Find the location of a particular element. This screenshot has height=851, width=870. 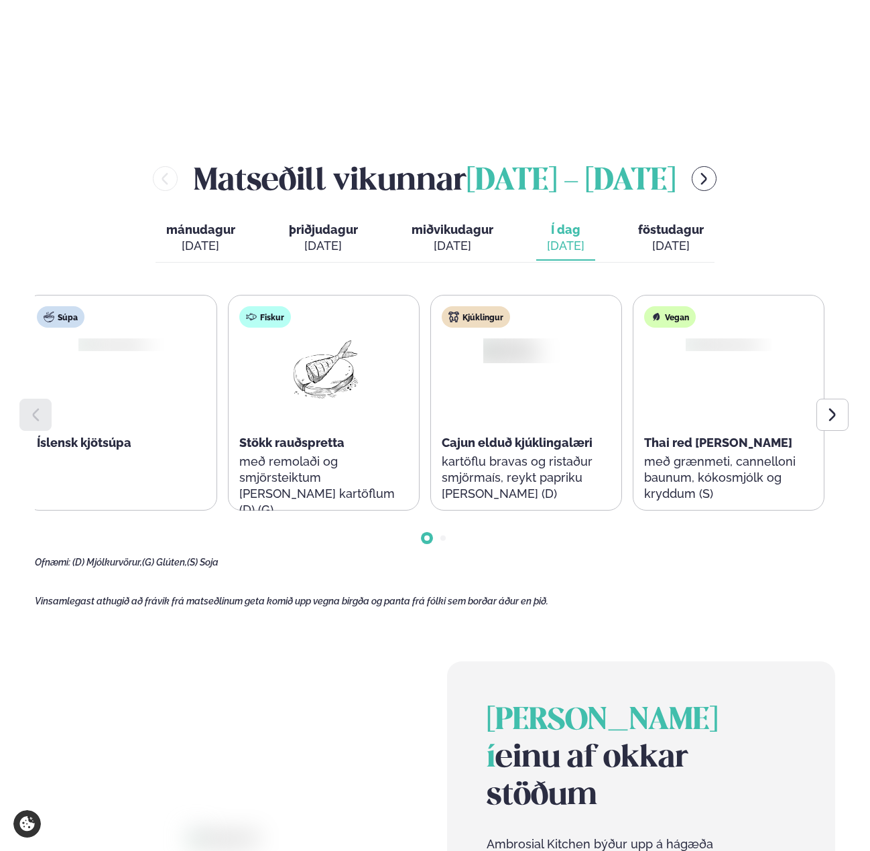

span: Íslensk kjötsúpa is located at coordinates (84, 442).